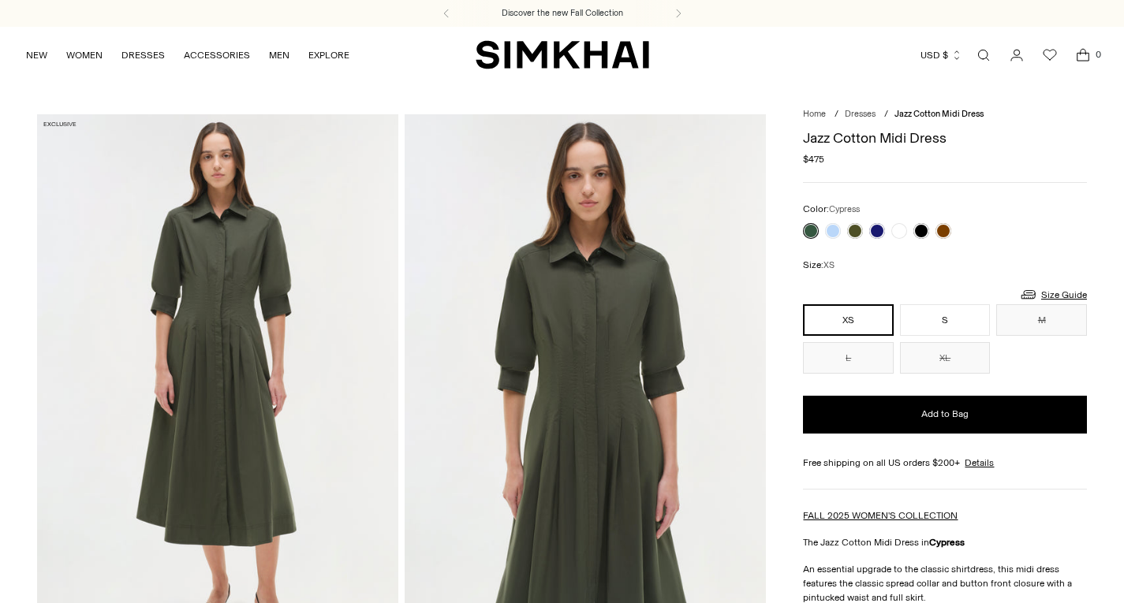 This screenshot has height=603, width=1124. I want to click on strong: Cypress, so click(947, 543).